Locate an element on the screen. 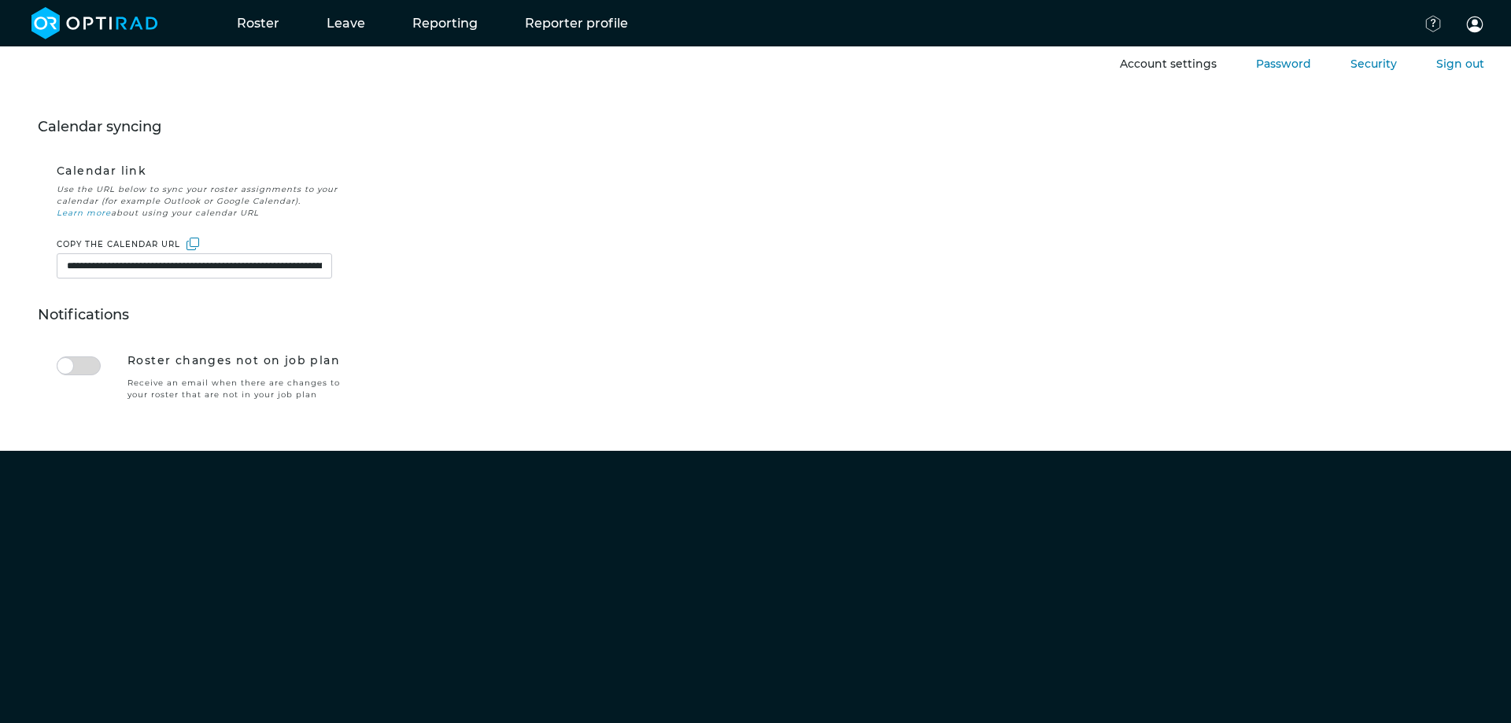 This screenshot has width=1511, height=723. img: copy-icon-5628e3491ac983cd8d8f933d775d07f6e2722e18d22b7dc9b780cdec3c7cea21.svg is located at coordinates (193, 244).